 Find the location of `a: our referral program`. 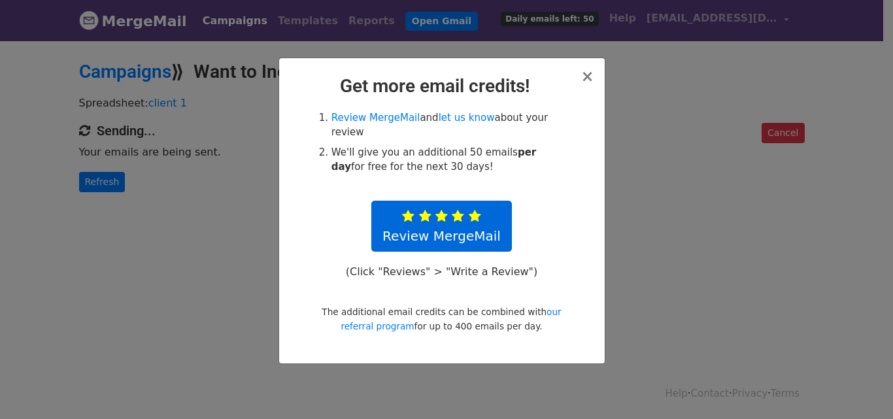

a: our referral program is located at coordinates (450, 319).